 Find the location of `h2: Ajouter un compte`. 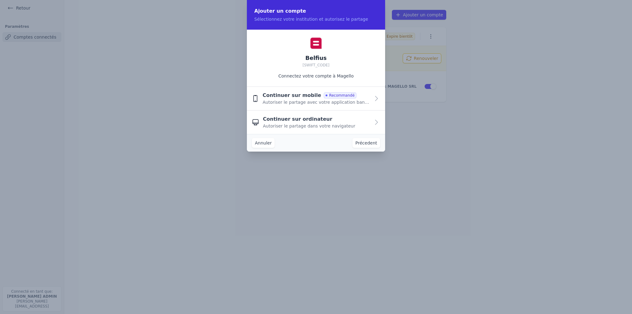

h2: Ajouter un compte is located at coordinates (316, 11).